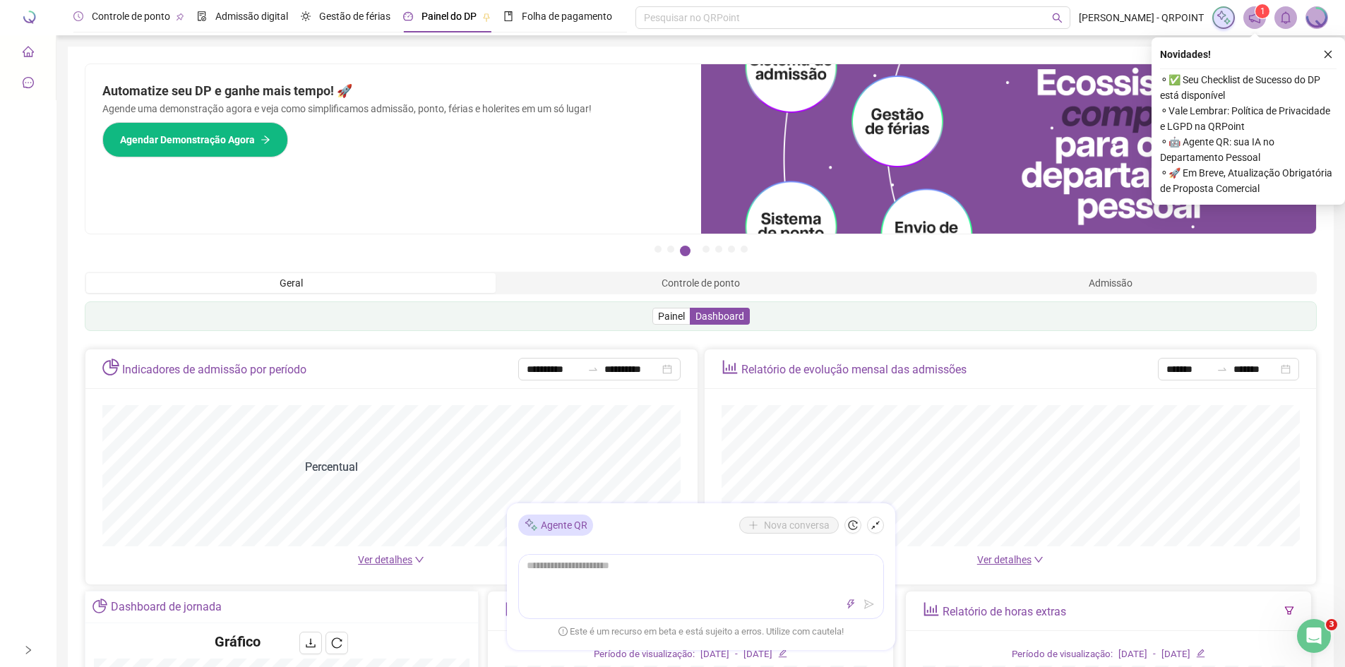  I want to click on span: shrink, so click(875, 525).